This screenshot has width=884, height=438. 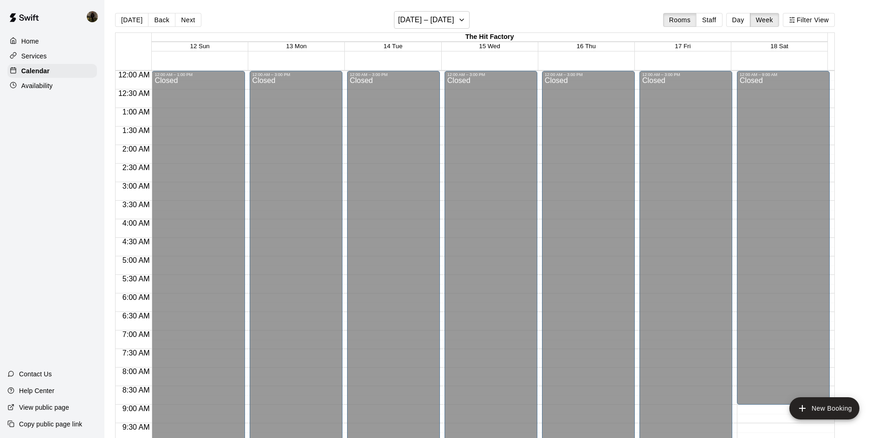 I want to click on p: View public page, so click(x=44, y=408).